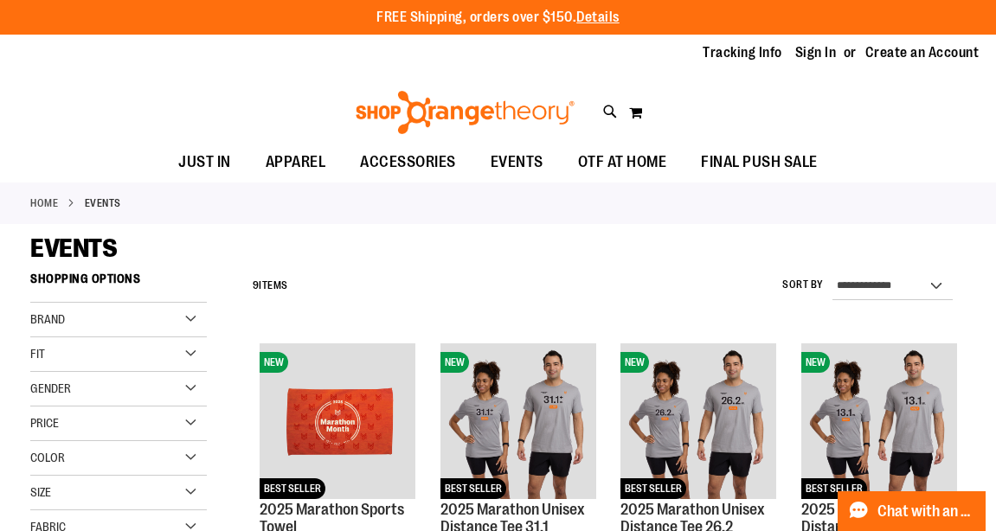  Describe the element at coordinates (48, 458) in the screenshot. I see `span: Color` at that location.